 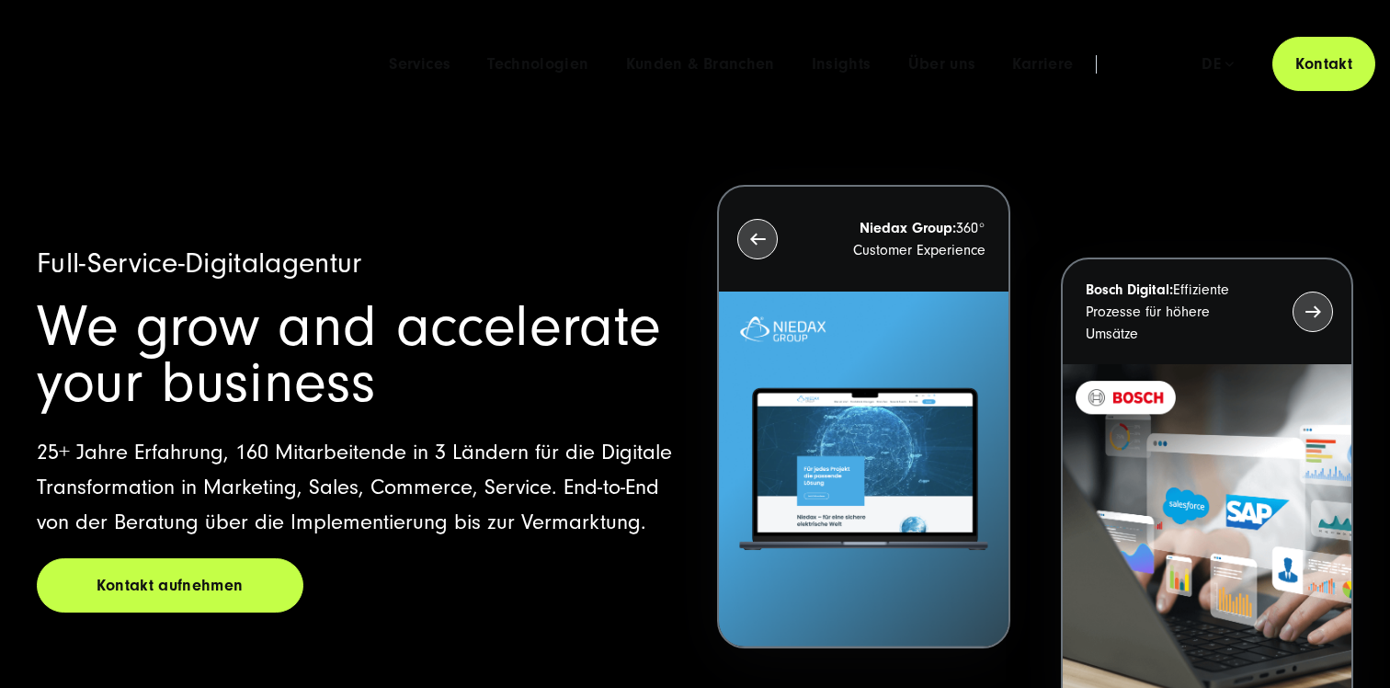 I want to click on a: Insights, so click(x=841, y=64).